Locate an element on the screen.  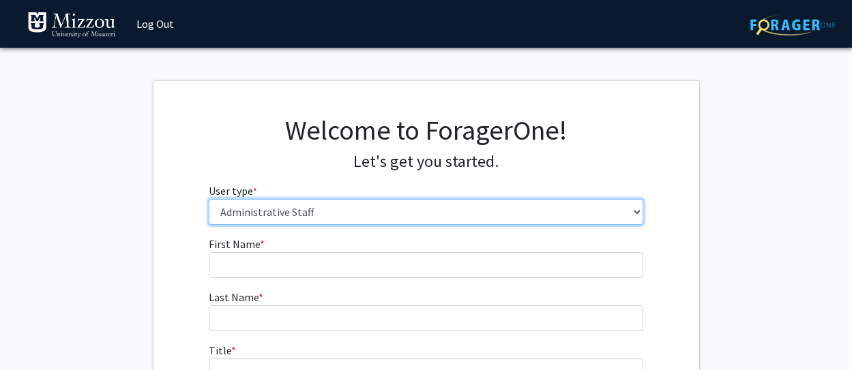
span: Title is located at coordinates (220, 351).